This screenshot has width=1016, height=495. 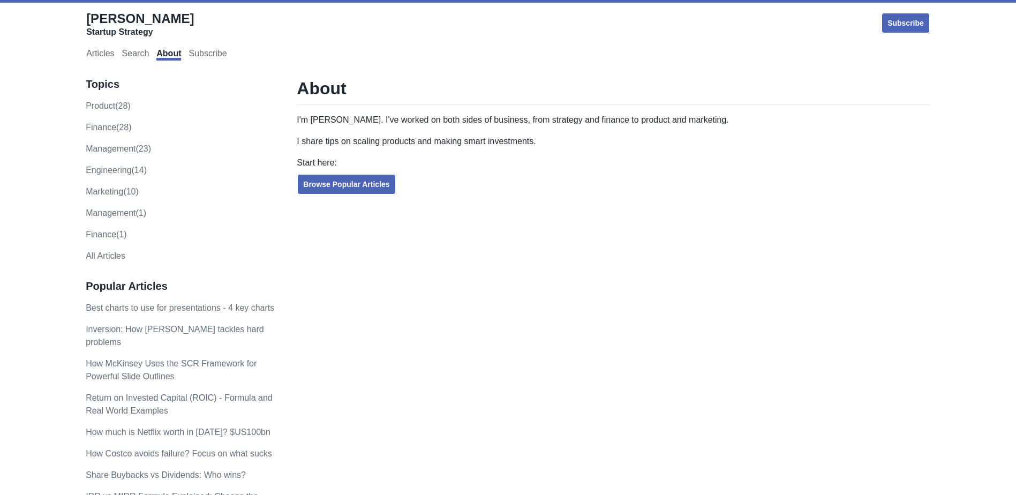 What do you see at coordinates (346, 184) in the screenshot?
I see `a: Browse Popular Articles` at bounding box center [346, 184].